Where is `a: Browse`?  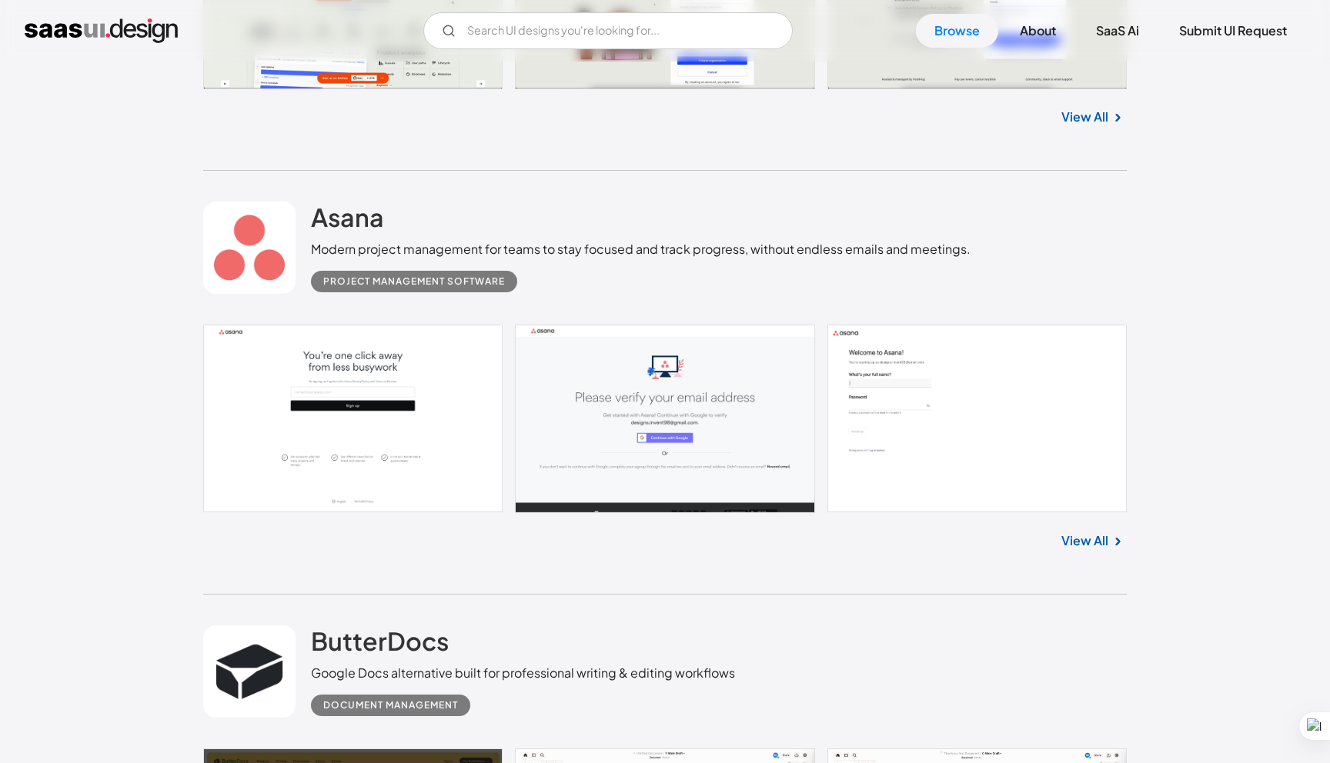 a: Browse is located at coordinates (957, 31).